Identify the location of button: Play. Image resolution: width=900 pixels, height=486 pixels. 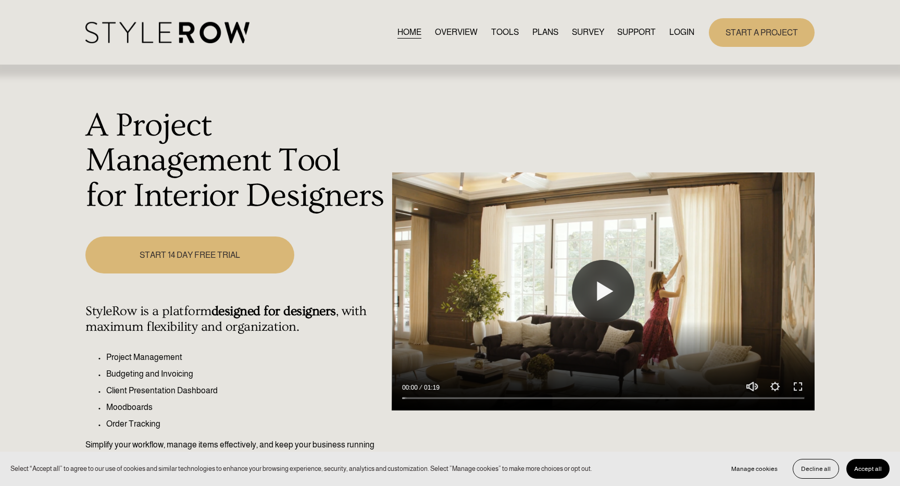
(603, 291).